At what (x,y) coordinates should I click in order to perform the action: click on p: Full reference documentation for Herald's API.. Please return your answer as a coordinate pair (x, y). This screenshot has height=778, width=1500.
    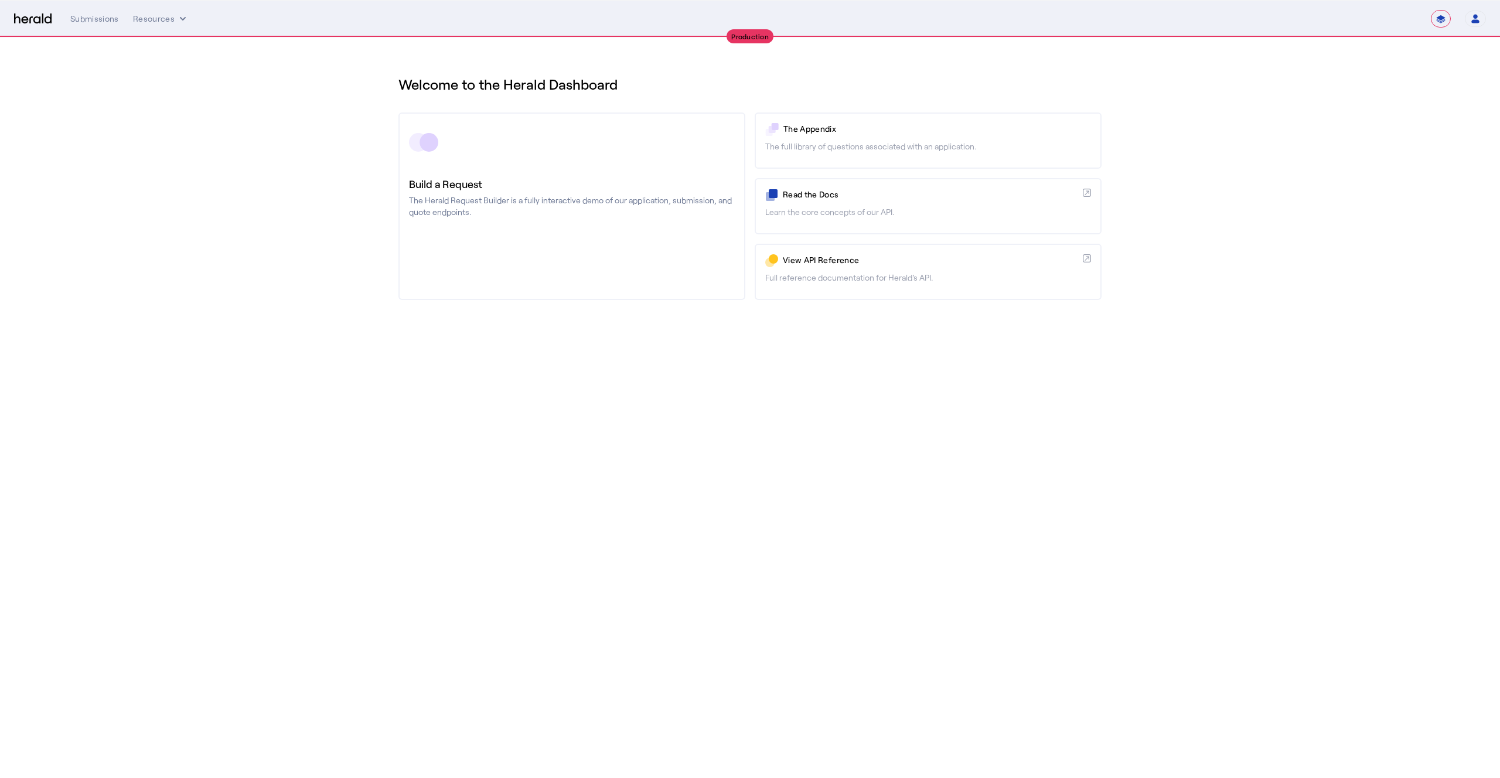
    Looking at the image, I should click on (928, 278).